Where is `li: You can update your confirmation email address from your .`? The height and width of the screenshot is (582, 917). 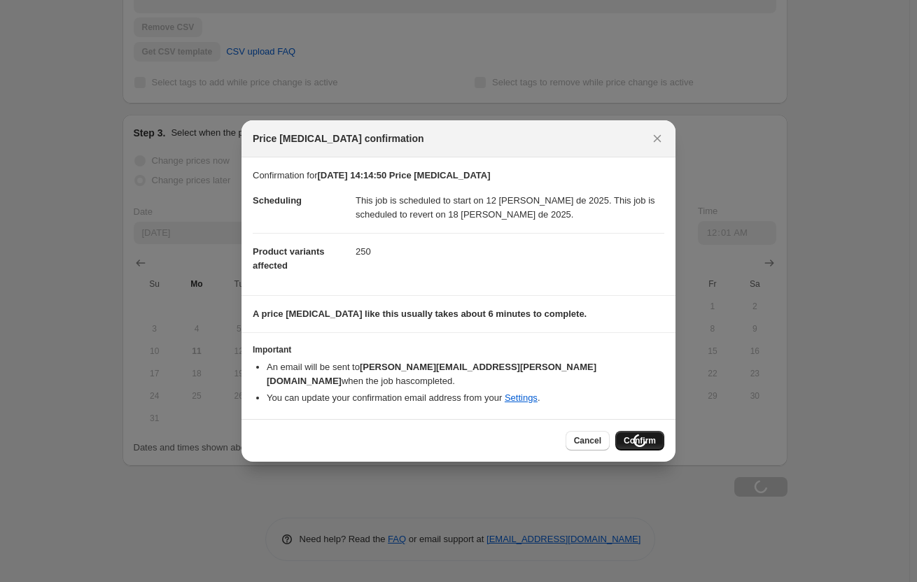
li: You can update your confirmation email address from your . is located at coordinates (465, 398).